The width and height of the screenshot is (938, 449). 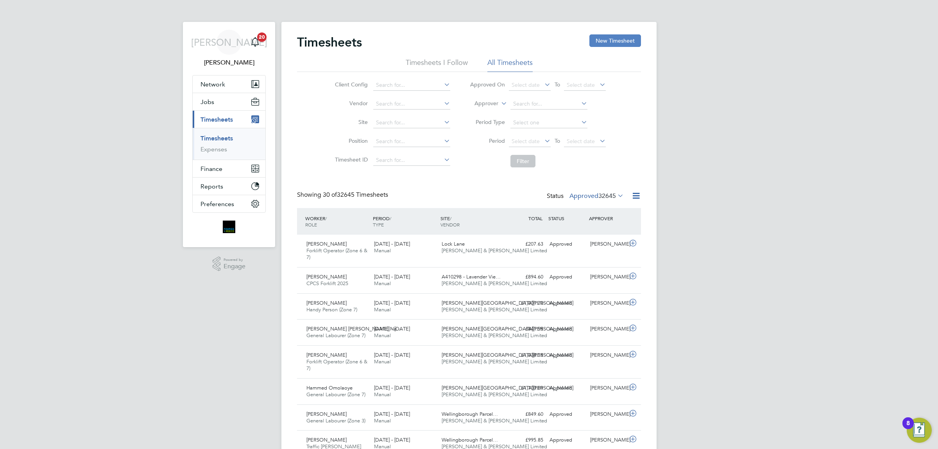 What do you see at coordinates (472, 221) in the screenshot?
I see `div: SITE` at bounding box center [472, 221].